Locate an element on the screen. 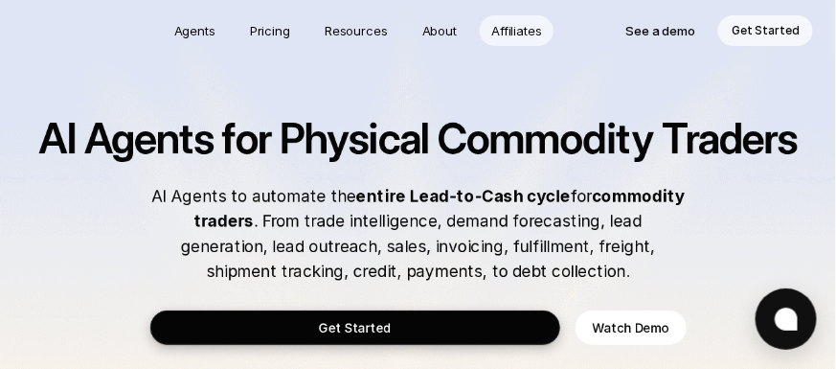 Image resolution: width=836 pixels, height=369 pixels. p: Agents is located at coordinates (194, 31).